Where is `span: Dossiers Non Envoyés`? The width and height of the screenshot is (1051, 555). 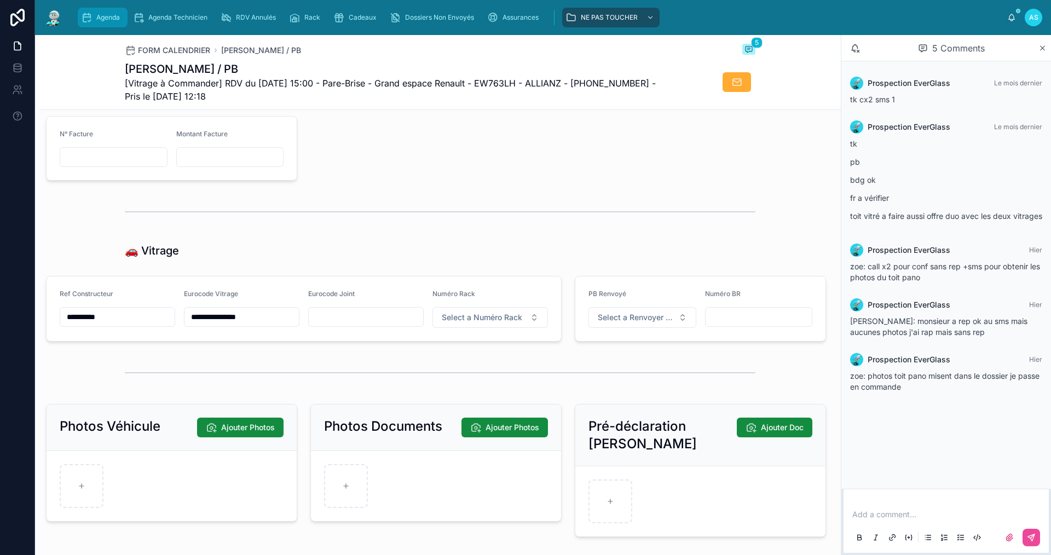 span: Dossiers Non Envoyés is located at coordinates (440, 18).